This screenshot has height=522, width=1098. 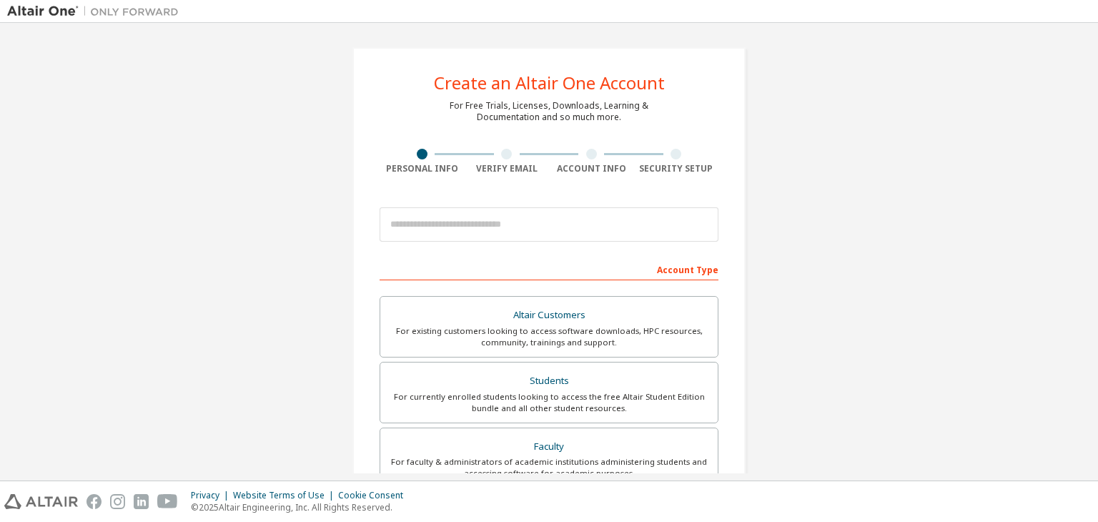 I want to click on div: For Free Trials, Licenses, Downloads, Learning & Documentation and so much more., so click(x=549, y=111).